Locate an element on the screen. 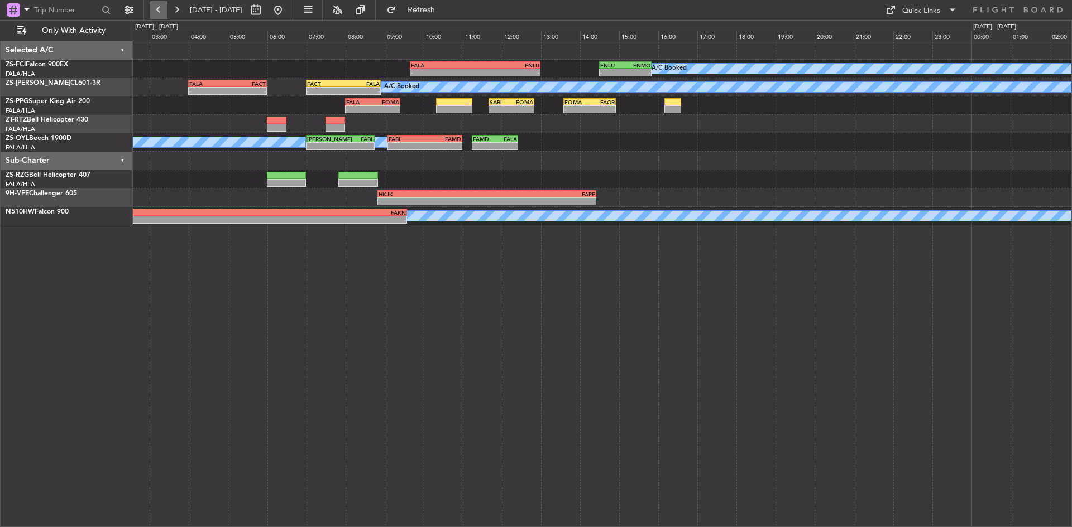 The image size is (1072, 527). div: FAKN is located at coordinates (301, 213).